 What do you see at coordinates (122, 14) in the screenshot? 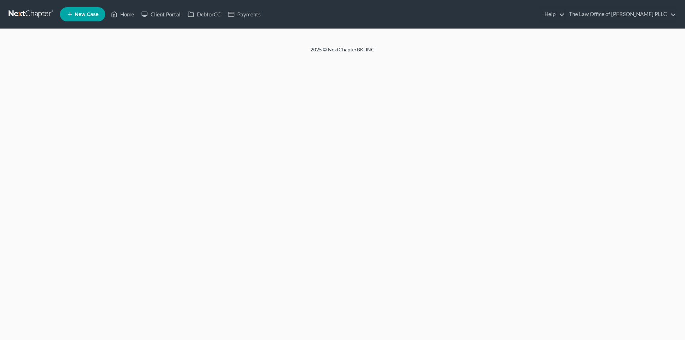
I see `a: Home` at bounding box center [122, 14].